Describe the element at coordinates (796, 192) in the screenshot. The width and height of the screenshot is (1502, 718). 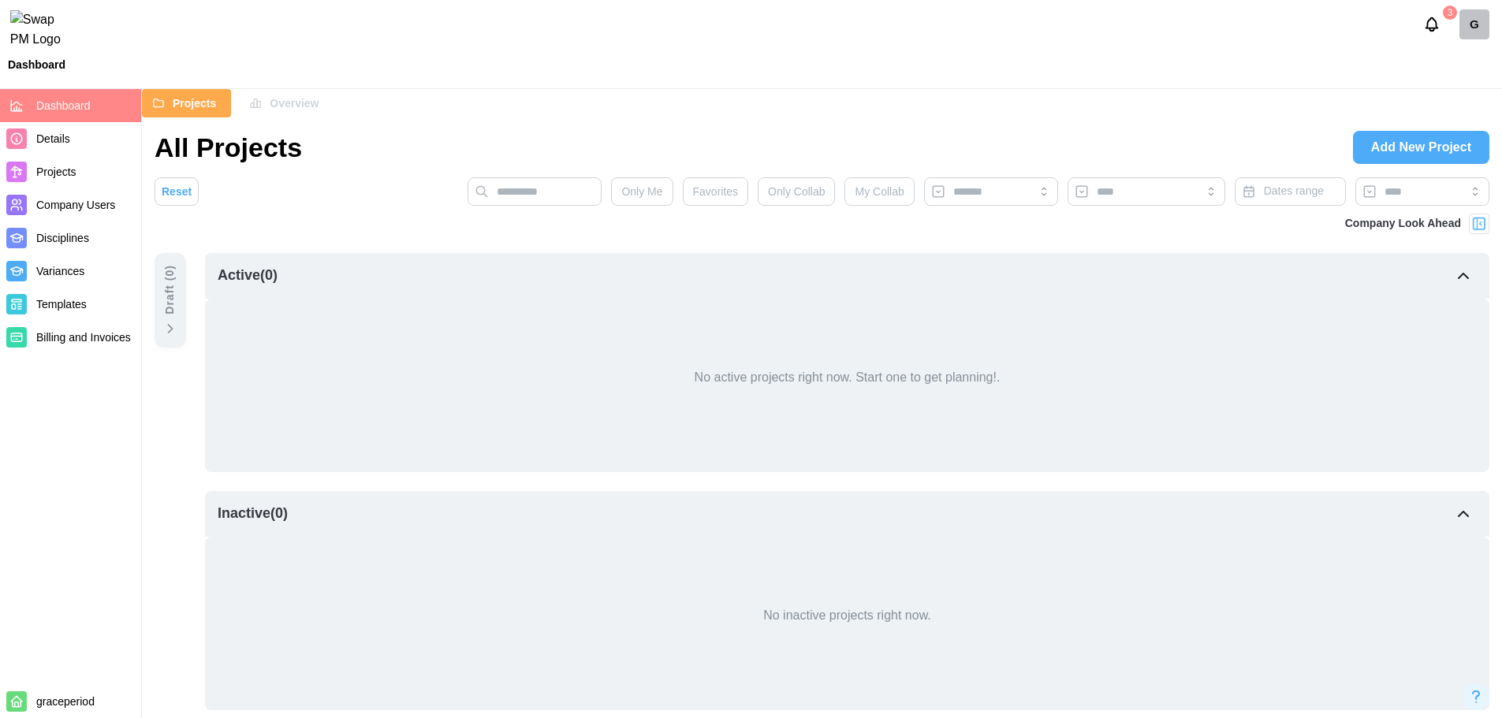
I see `button: Only Collab` at that location.